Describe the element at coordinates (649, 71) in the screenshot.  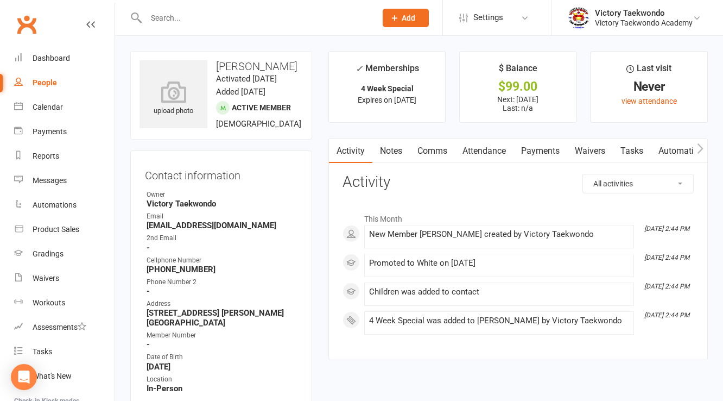
I see `div: Last visit` at that location.